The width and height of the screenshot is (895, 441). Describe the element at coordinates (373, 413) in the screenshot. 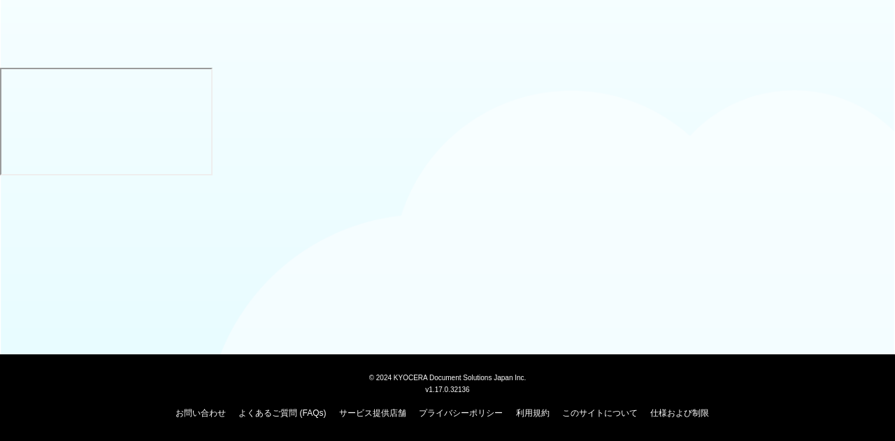

I see `a: サービス提供店舗` at that location.